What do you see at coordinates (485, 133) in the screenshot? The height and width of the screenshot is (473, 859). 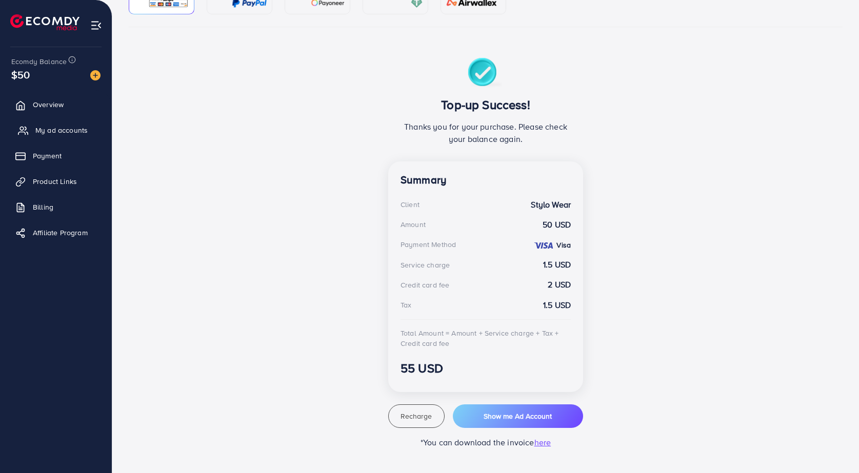 I see `p: Thanks you for your purchase. Please check your balance again.` at bounding box center [485, 133].